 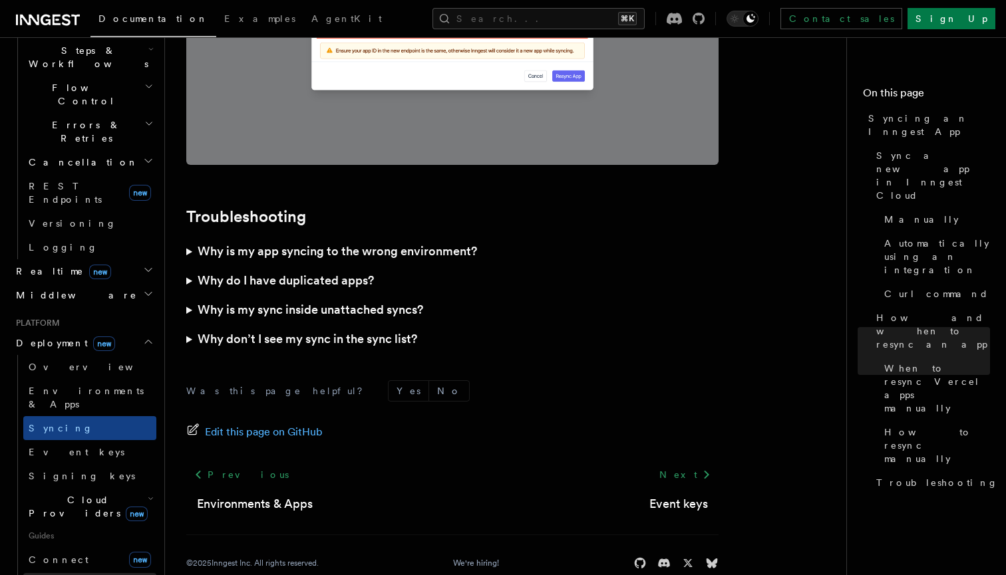 I want to click on a: Next, so click(x=685, y=475).